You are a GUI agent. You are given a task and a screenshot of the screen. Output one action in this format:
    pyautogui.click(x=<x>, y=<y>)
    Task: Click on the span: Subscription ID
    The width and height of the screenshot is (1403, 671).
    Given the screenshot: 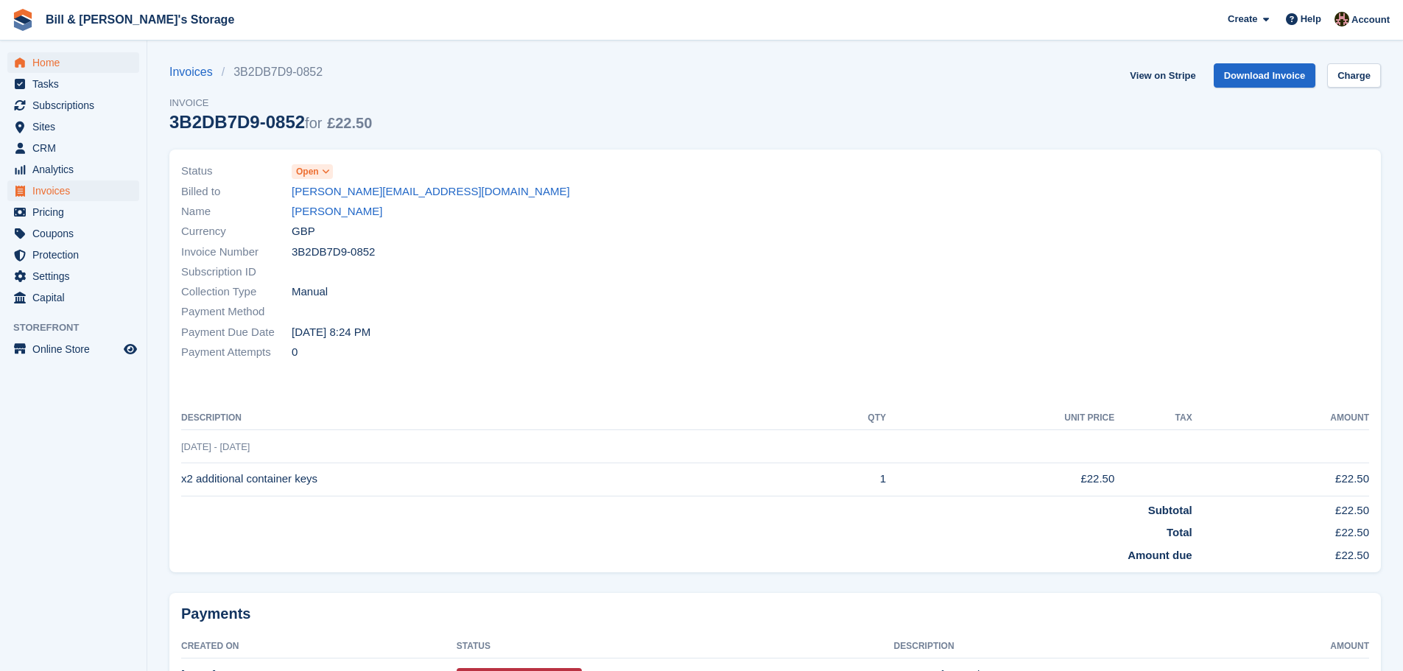 What is the action you would take?
    pyautogui.click(x=236, y=272)
    